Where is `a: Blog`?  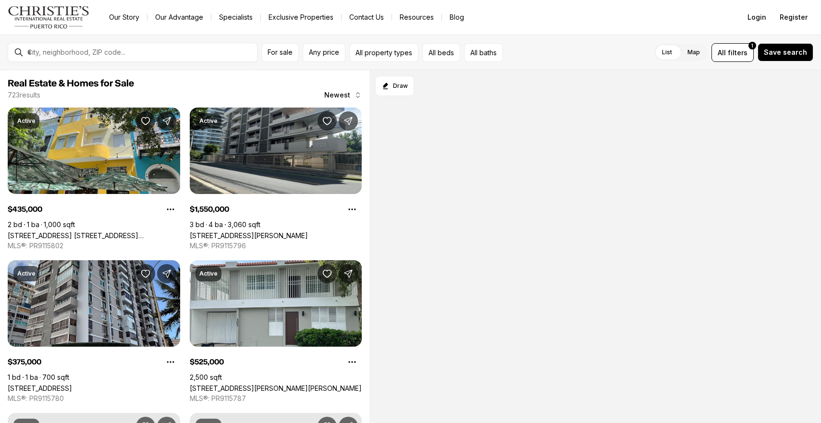 a: Blog is located at coordinates (457, 17).